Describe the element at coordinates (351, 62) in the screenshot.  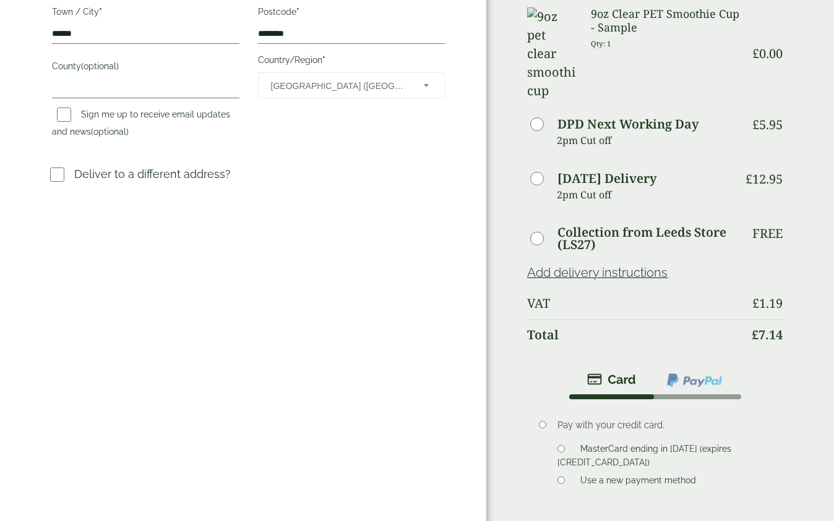
I see `label: Country/Region` at that location.